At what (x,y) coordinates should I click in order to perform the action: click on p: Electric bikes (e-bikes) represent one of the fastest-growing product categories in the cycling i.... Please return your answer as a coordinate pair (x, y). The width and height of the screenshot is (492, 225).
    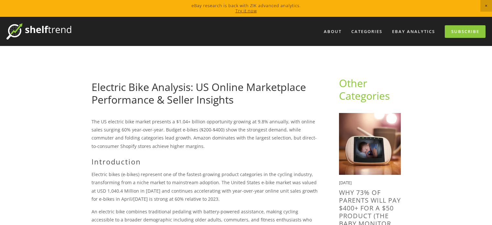
    Looking at the image, I should click on (205, 187).